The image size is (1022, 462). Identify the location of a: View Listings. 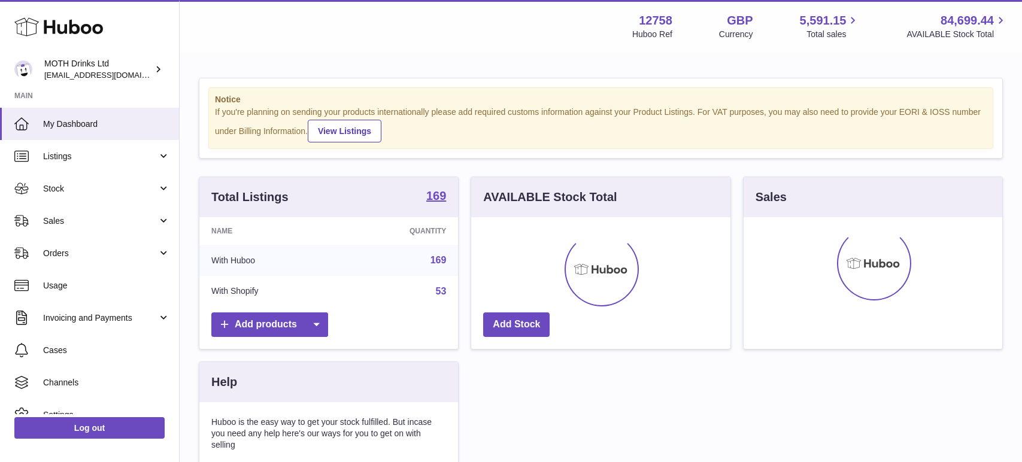
(344, 131).